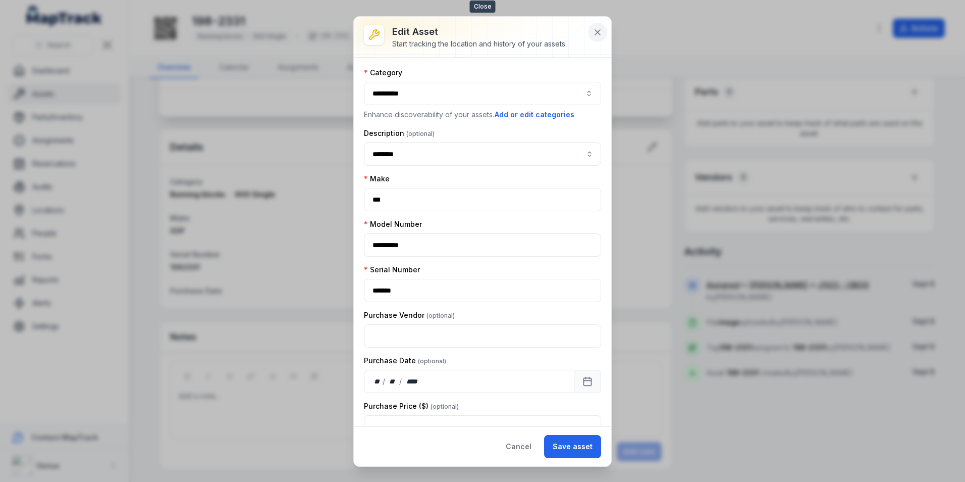  Describe the element at coordinates (383, 73) in the screenshot. I see `label: Category` at that location.